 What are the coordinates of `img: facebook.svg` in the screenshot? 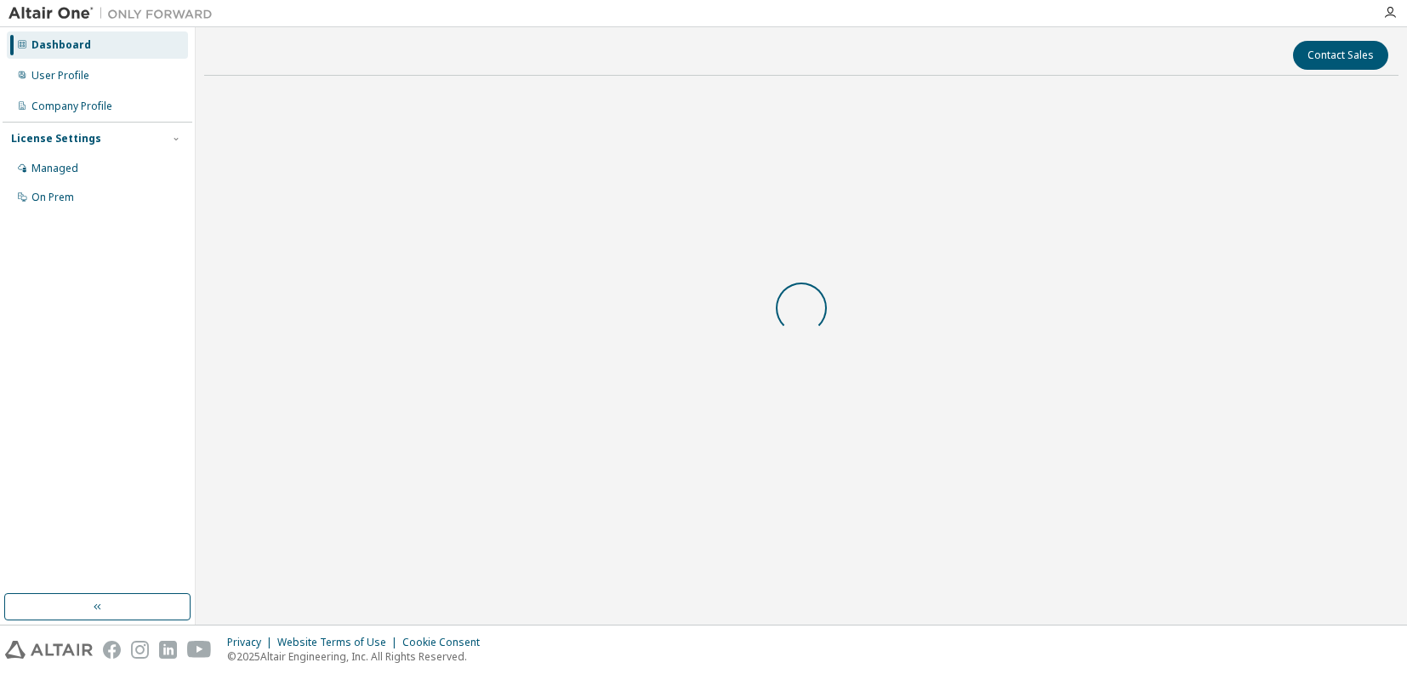 It's located at (111, 649).